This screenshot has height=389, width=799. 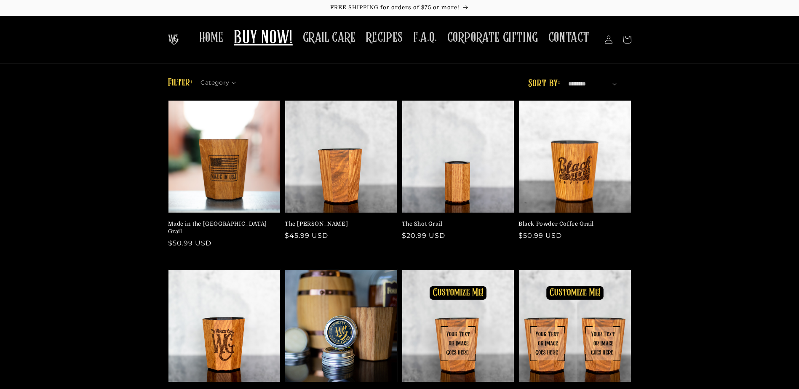 I want to click on a: RECIPES, so click(x=385, y=38).